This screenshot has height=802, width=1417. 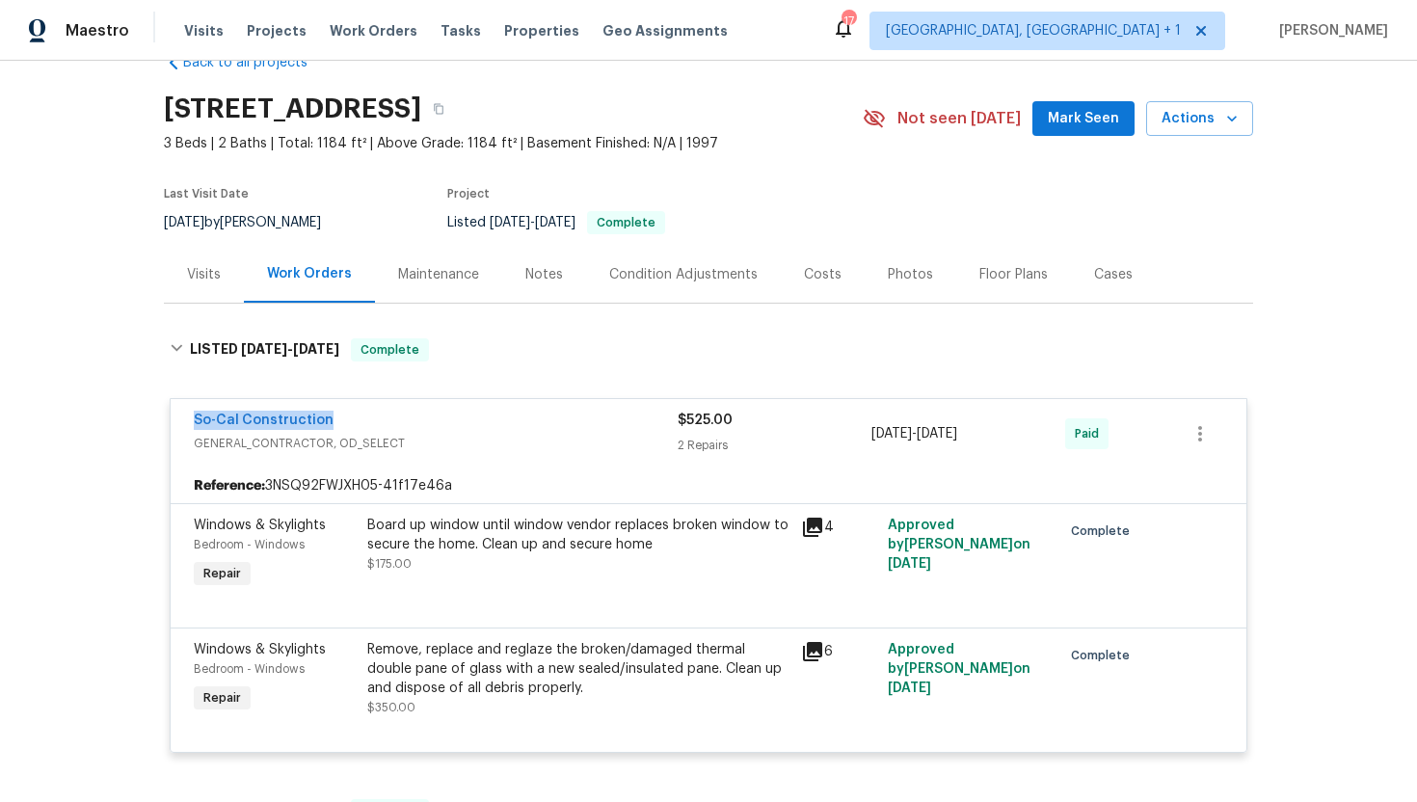 I want to click on span: Last Visit Date, so click(x=206, y=194).